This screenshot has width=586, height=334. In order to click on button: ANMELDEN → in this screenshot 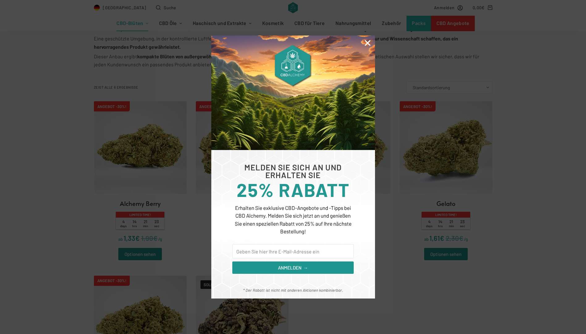, I will do `click(293, 268)`.